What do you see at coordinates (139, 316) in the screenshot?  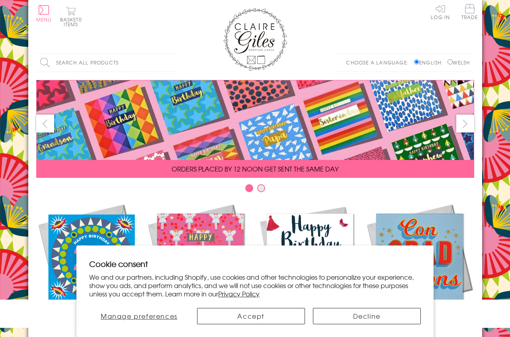 I see `span: Manage preferences` at bounding box center [139, 316].